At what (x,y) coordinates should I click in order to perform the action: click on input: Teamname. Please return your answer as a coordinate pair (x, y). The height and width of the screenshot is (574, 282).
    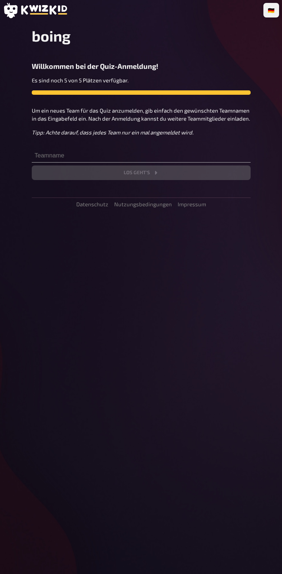
    Looking at the image, I should click on (141, 155).